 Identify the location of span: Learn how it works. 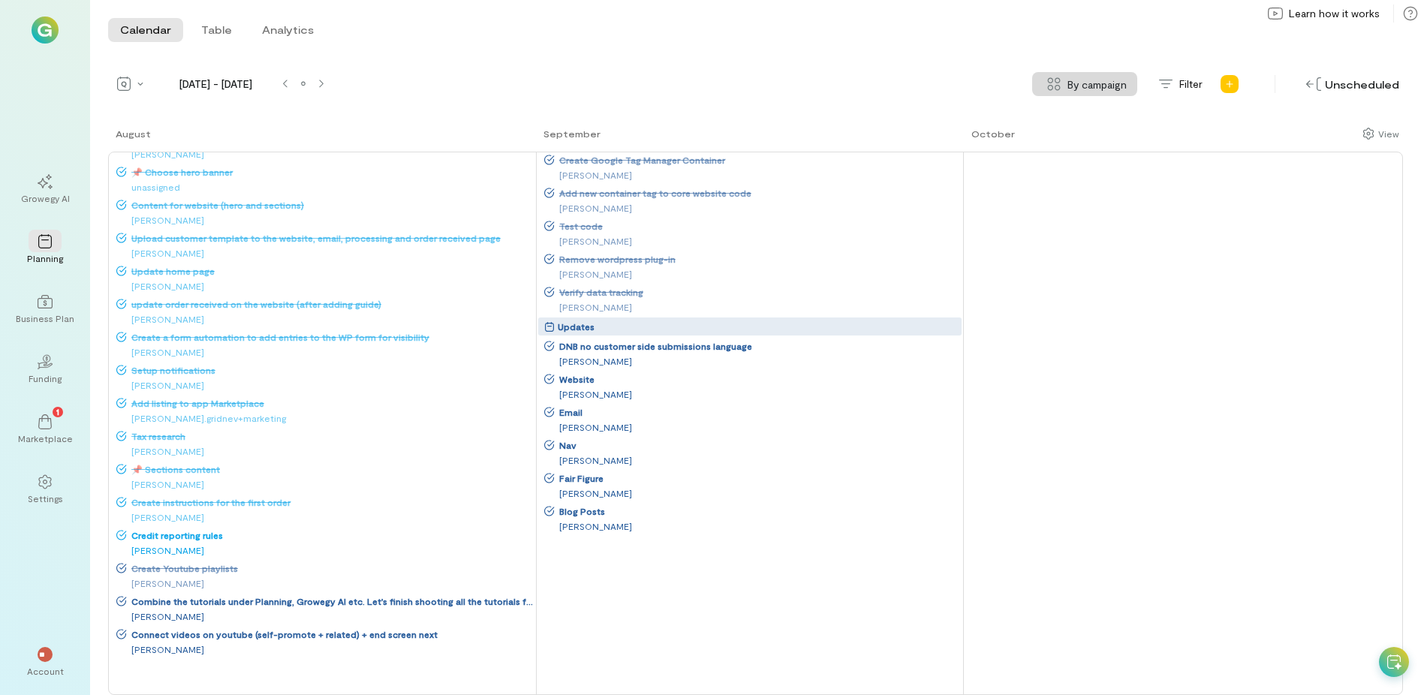
(1334, 14).